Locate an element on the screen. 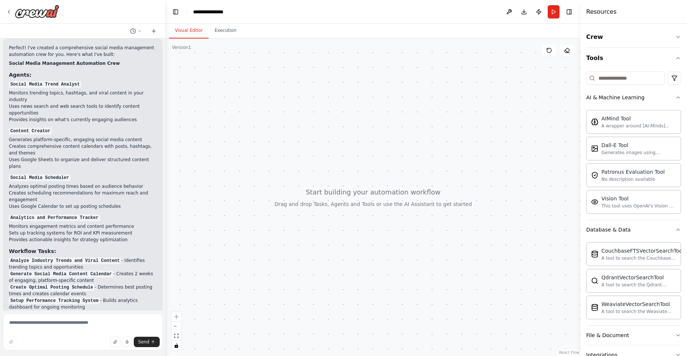  img: Patronusevaltool is located at coordinates (594, 175).